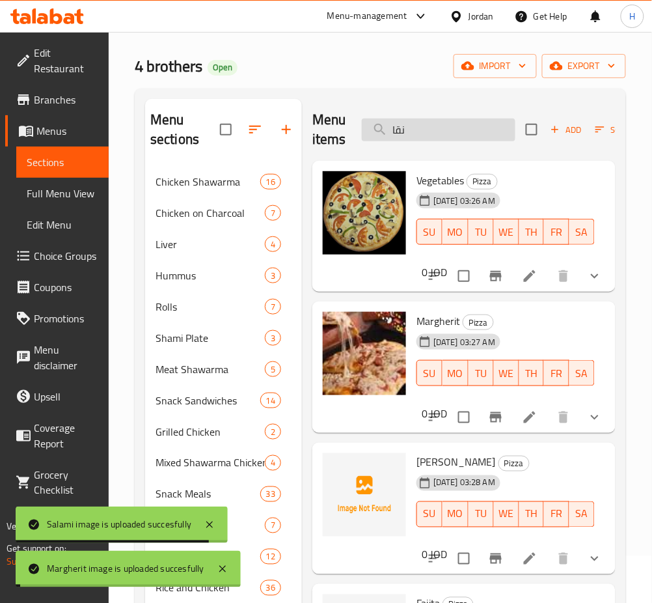 This screenshot has width=652, height=603. I want to click on div: Hummus3, so click(223, 275).